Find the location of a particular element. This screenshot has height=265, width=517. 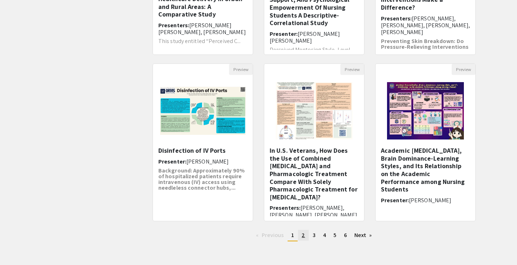

span: 3 is located at coordinates (314, 235).